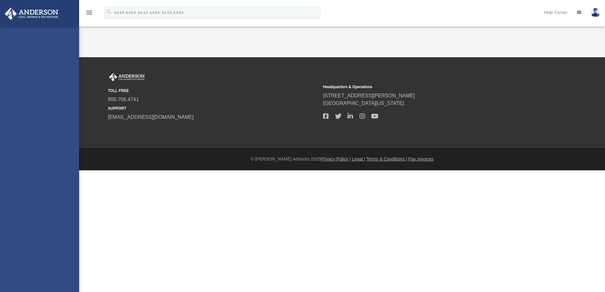  I want to click on small: SUPPORT, so click(213, 108).